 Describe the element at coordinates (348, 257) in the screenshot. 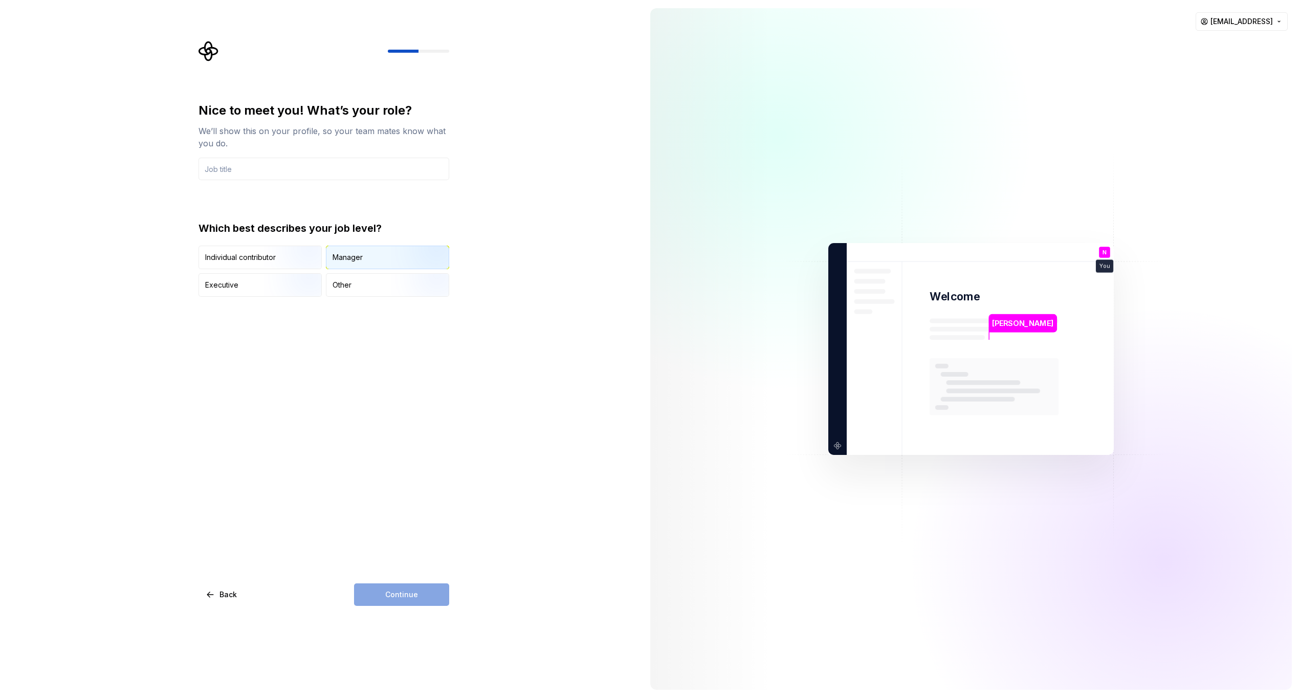

I see `div: Manager` at that location.